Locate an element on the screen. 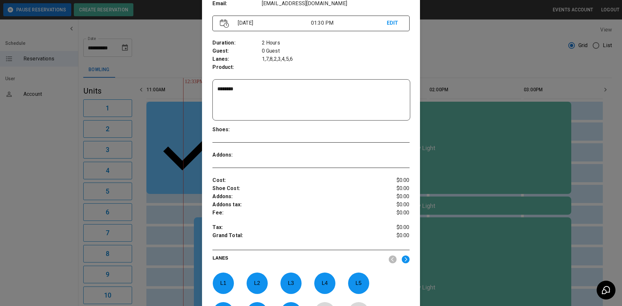  p: EDIT is located at coordinates (394, 23).